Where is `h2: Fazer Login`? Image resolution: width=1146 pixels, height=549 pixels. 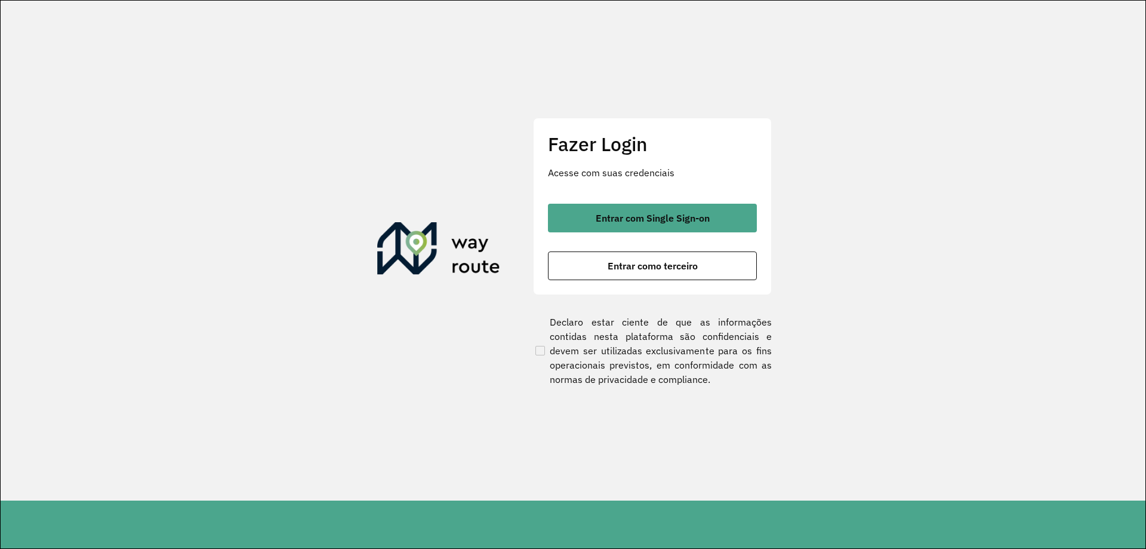 h2: Fazer Login is located at coordinates (652, 144).